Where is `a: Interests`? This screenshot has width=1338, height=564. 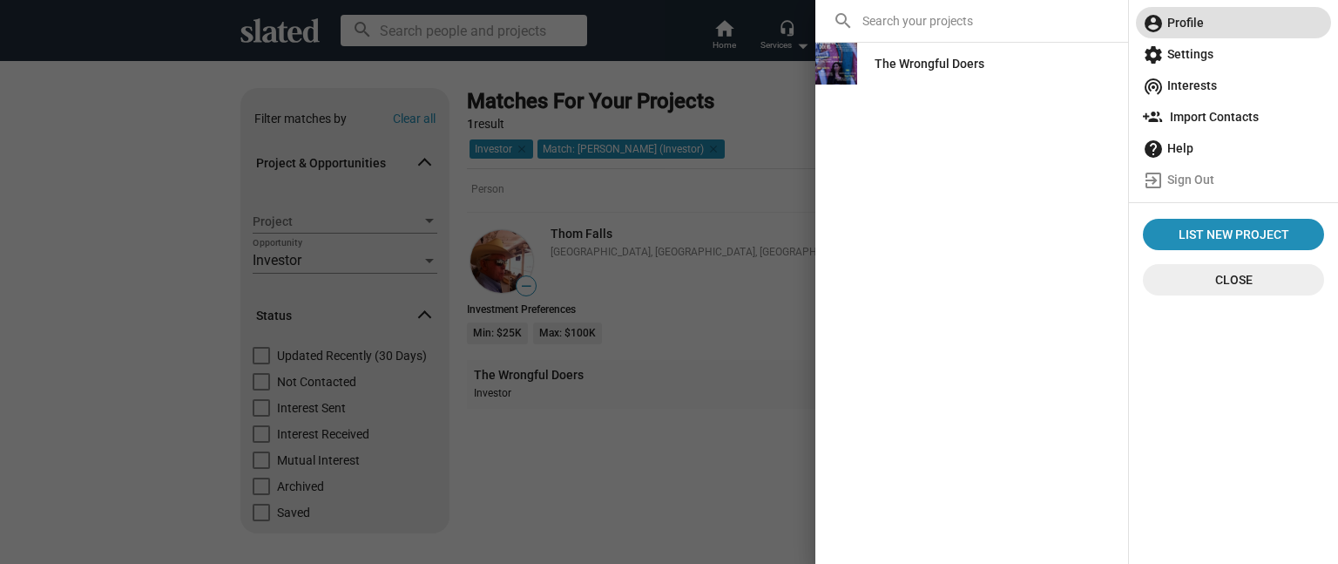 a: Interests is located at coordinates (1233, 85).